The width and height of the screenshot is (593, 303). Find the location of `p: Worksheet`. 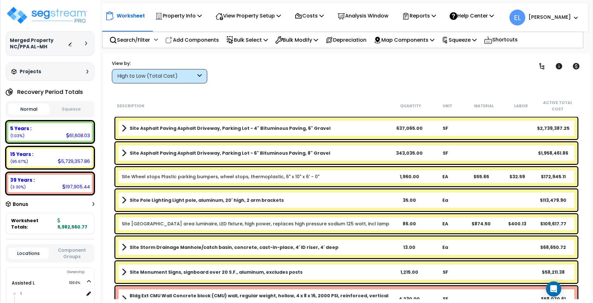

p: Worksheet is located at coordinates (131, 16).